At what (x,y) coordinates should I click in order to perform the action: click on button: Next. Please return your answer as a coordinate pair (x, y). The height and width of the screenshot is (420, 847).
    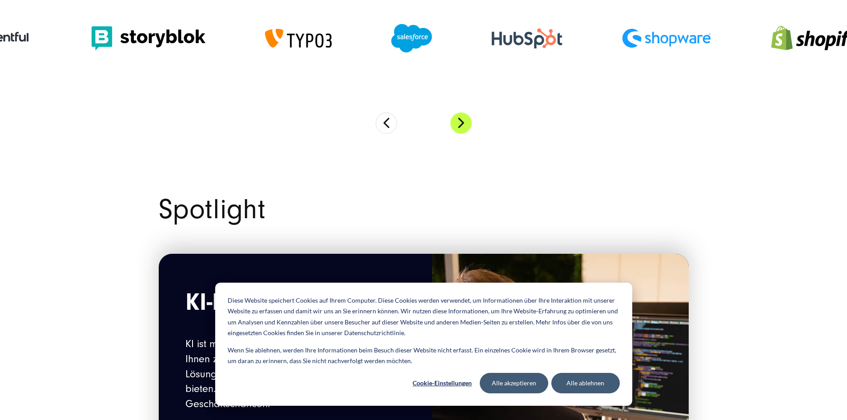
    Looking at the image, I should click on (461, 123).